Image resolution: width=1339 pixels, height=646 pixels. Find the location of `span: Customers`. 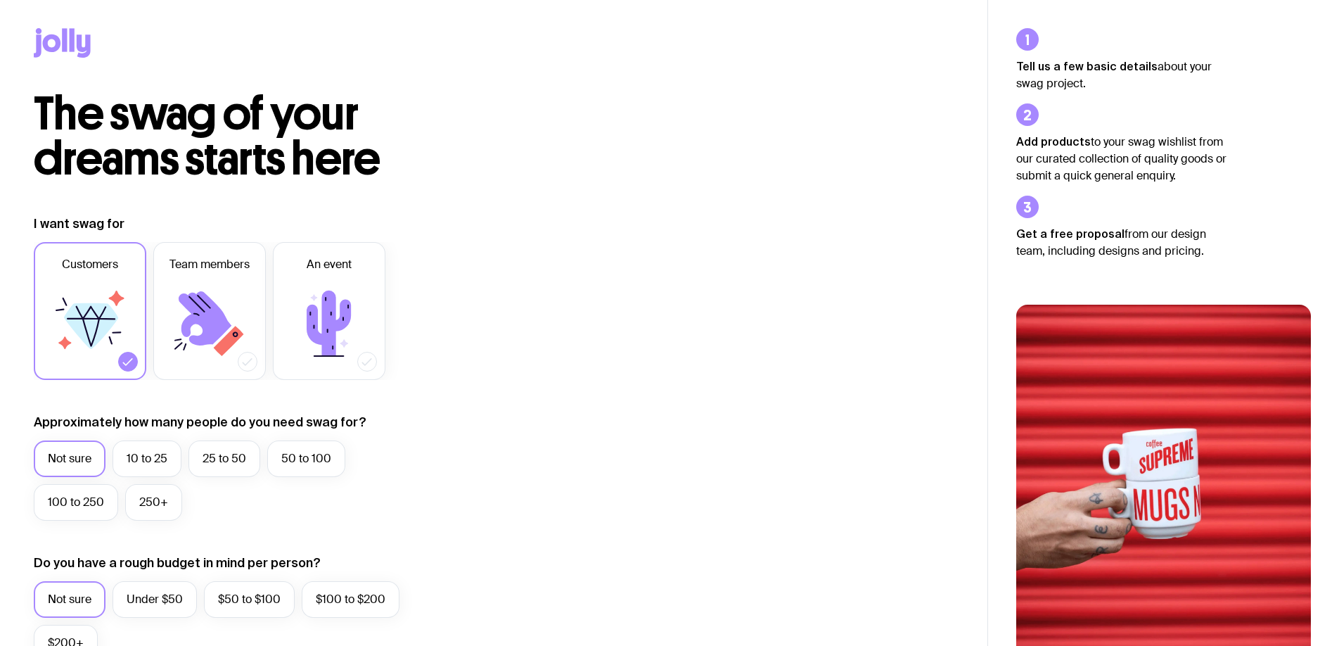

span: Customers is located at coordinates (90, 265).